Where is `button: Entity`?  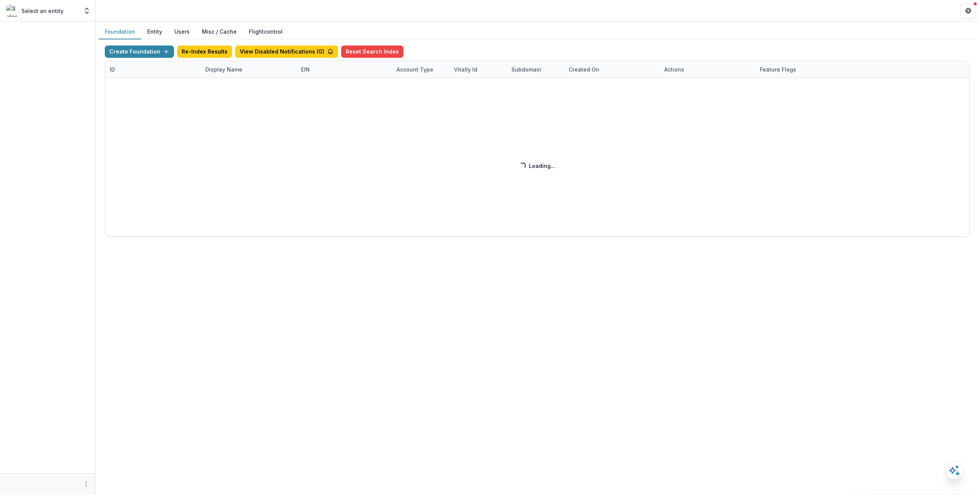 button: Entity is located at coordinates (155, 32).